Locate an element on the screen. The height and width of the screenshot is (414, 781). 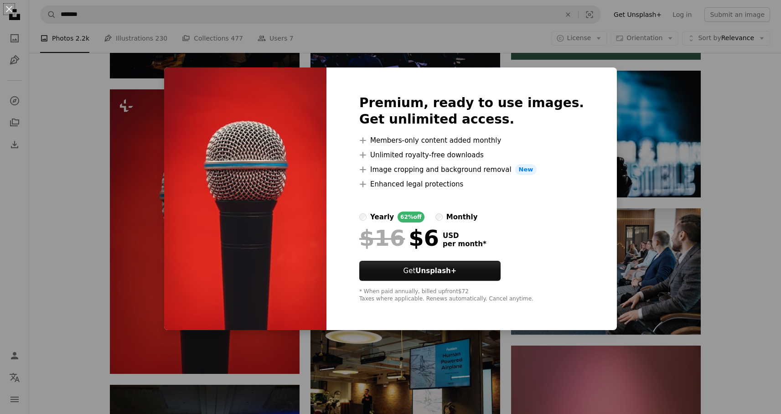
li: Image cropping and background removal is located at coordinates (471, 170).